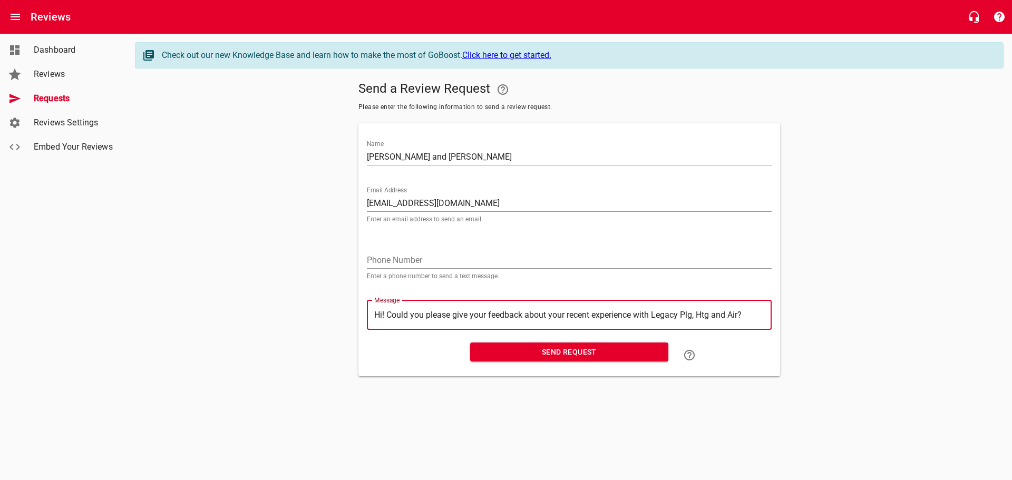 The width and height of the screenshot is (1012, 480). I want to click on span: Reviews, so click(74, 74).